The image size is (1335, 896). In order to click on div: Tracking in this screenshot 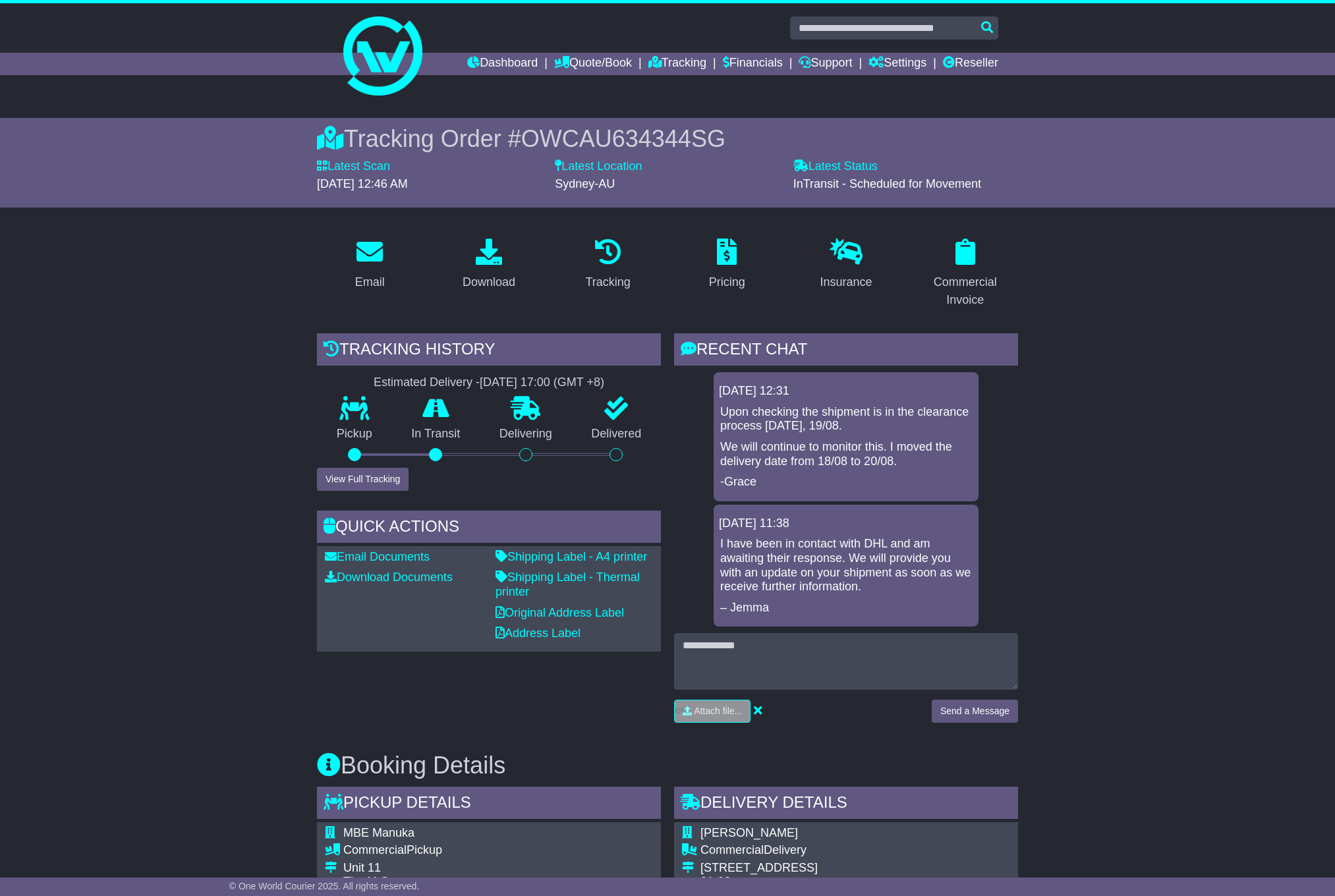, I will do `click(609, 282)`.